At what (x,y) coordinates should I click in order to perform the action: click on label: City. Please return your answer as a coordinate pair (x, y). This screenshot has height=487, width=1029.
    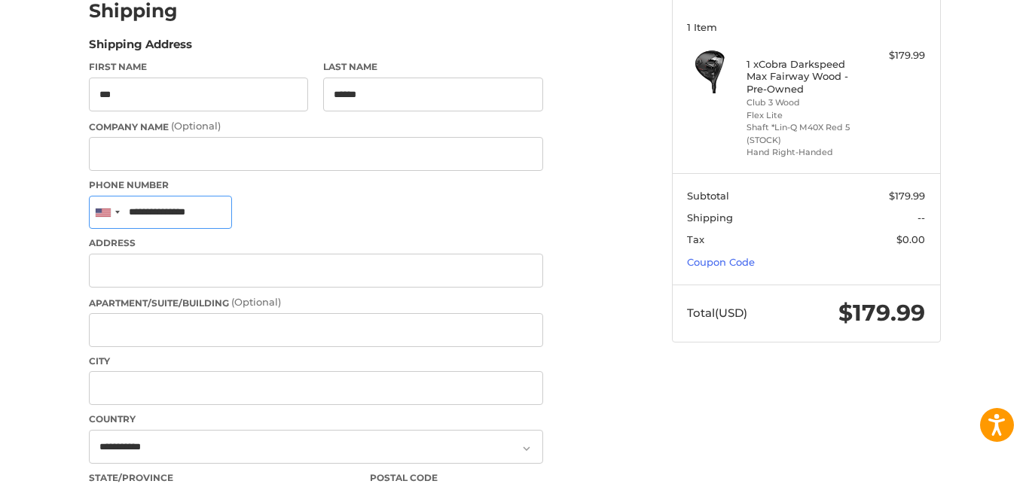
    Looking at the image, I should click on (315, 361).